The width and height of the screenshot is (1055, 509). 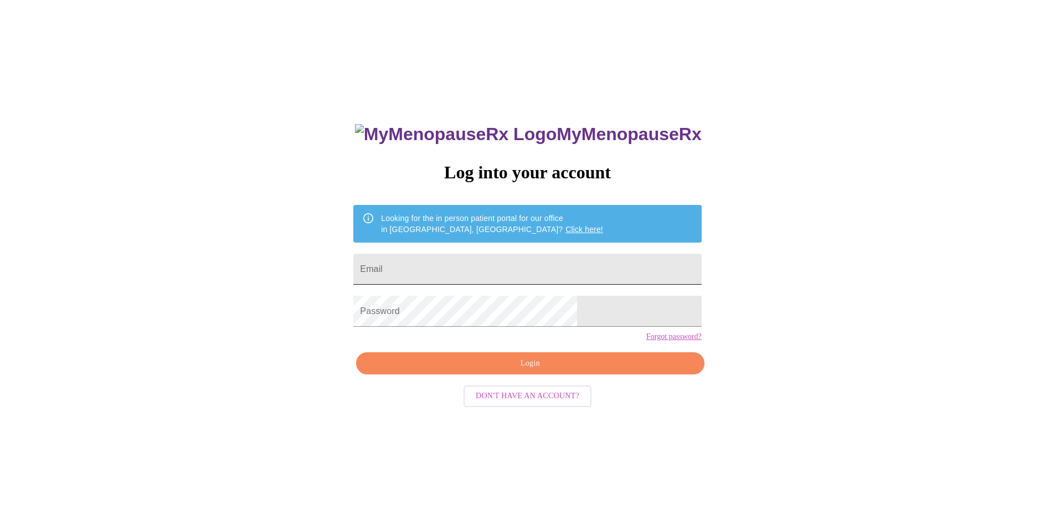 What do you see at coordinates (528, 134) in the screenshot?
I see `h3: MyMenopauseRx` at bounding box center [528, 134].